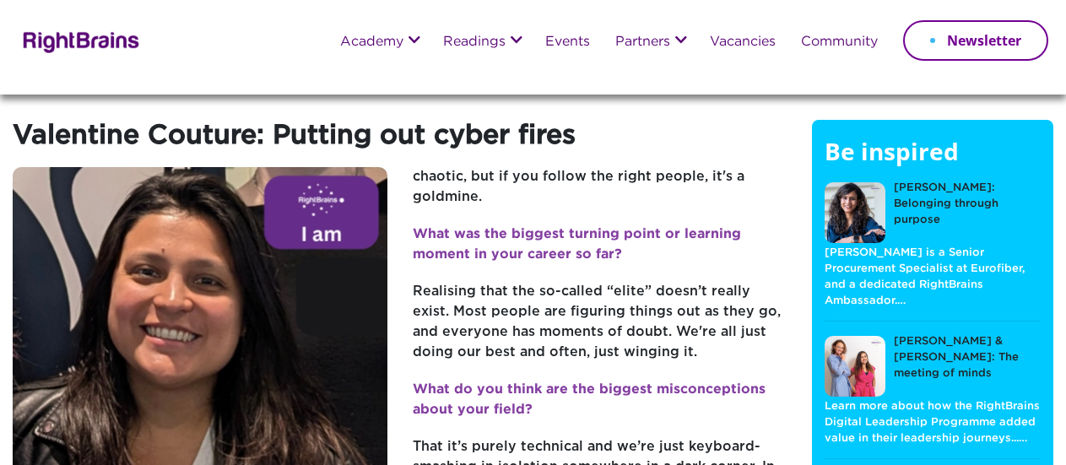 Image resolution: width=1066 pixels, height=465 pixels. I want to click on a: Partners, so click(643, 42).